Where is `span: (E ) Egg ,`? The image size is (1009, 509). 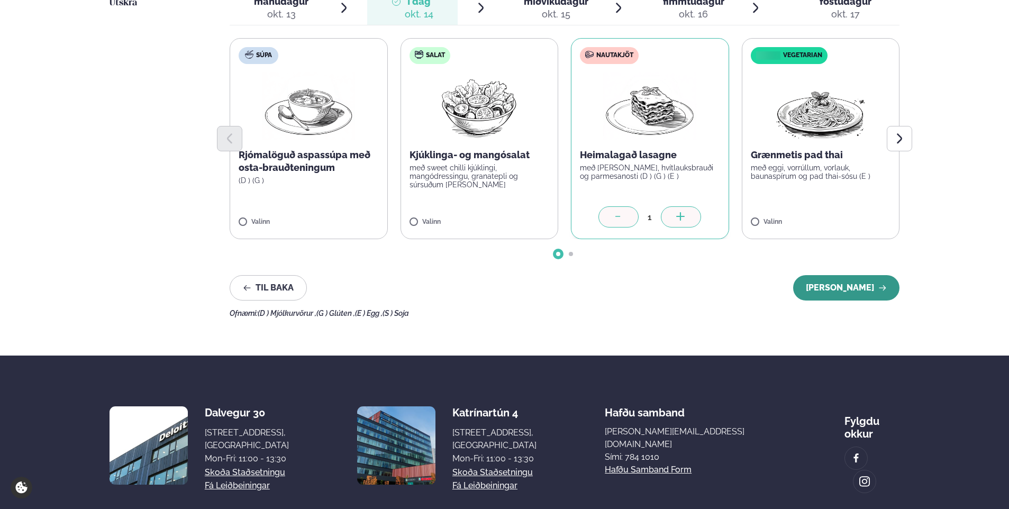 span: (E ) Egg , is located at coordinates (369, 313).